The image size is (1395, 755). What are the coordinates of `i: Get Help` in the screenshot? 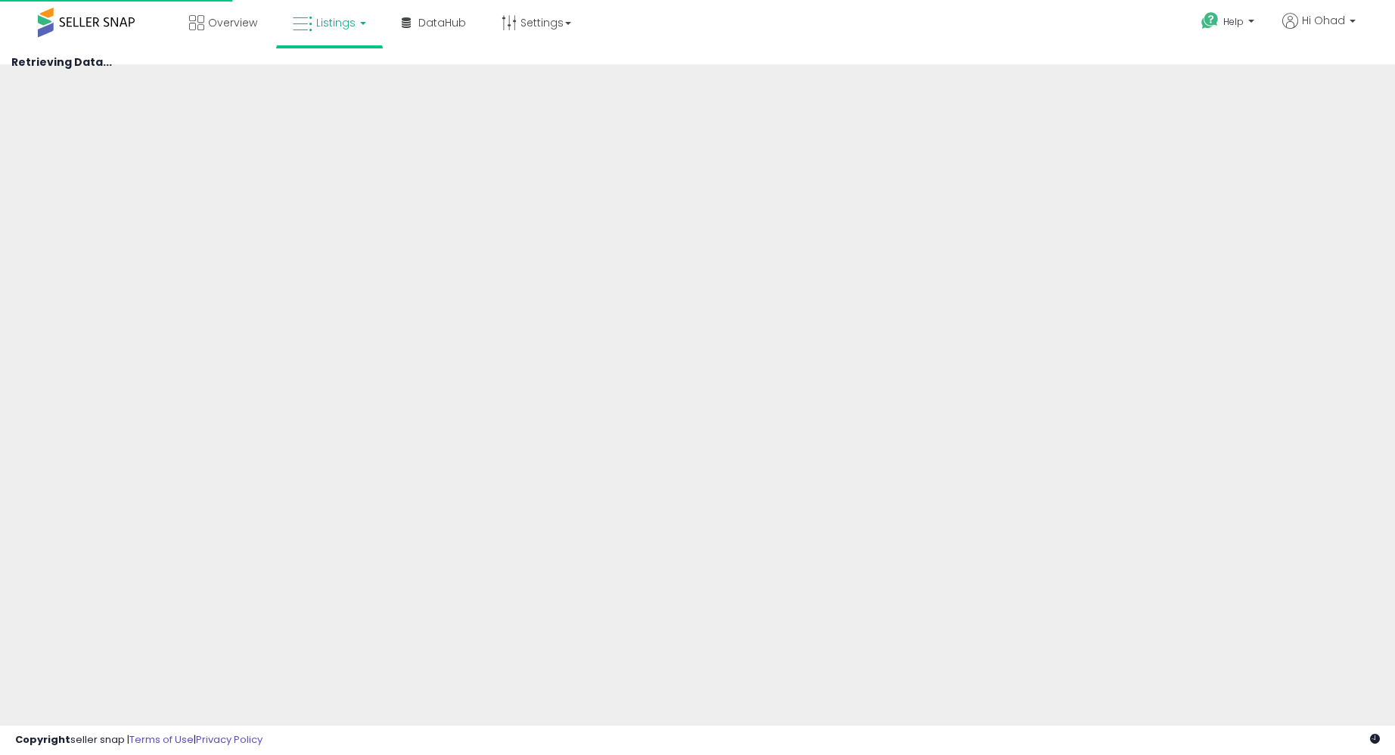 It's located at (1209, 20).